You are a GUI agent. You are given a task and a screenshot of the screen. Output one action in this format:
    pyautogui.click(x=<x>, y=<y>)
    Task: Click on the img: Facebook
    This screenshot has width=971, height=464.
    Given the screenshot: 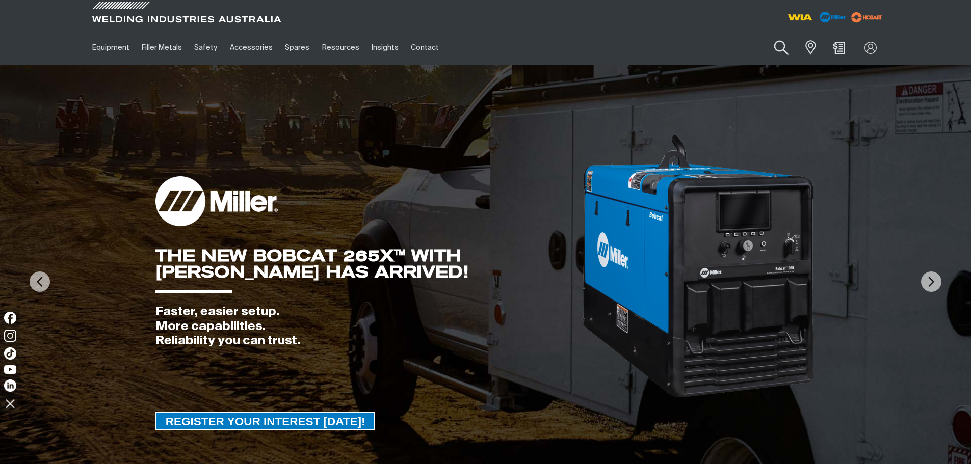 What is the action you would take?
    pyautogui.click(x=10, y=318)
    